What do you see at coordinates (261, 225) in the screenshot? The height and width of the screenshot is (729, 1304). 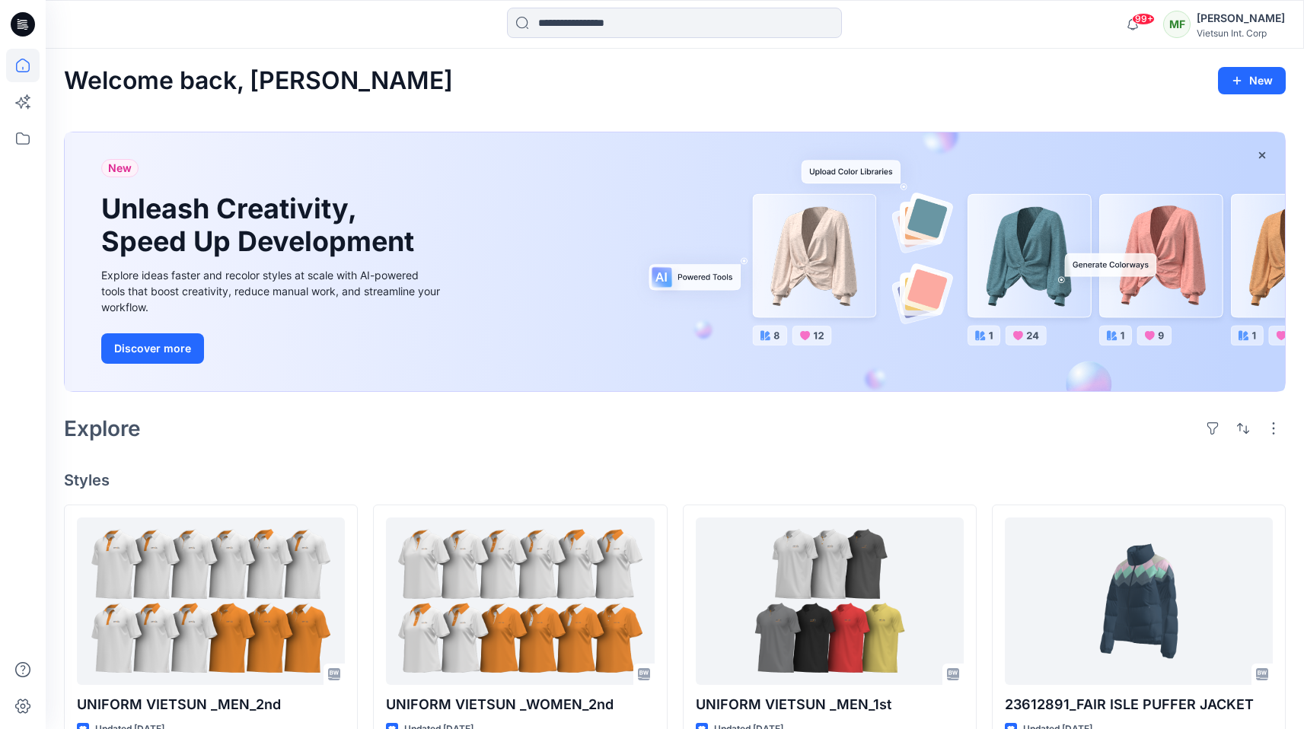 I see `h1: Unleash Creativity, Speed Up Development` at bounding box center [261, 225].